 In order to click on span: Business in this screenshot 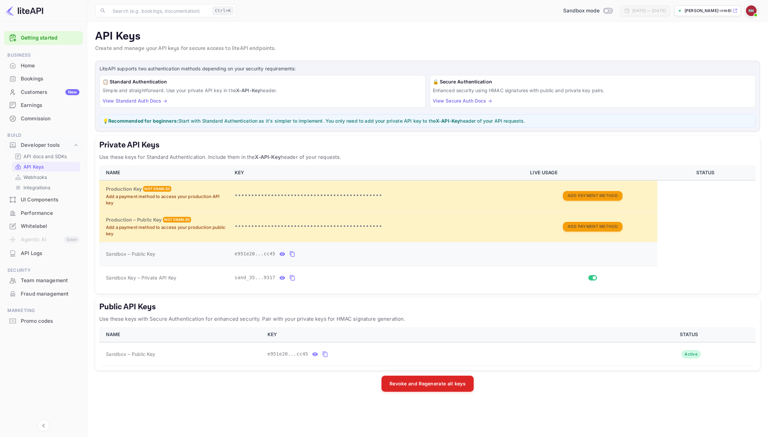, I will do `click(43, 55)`.